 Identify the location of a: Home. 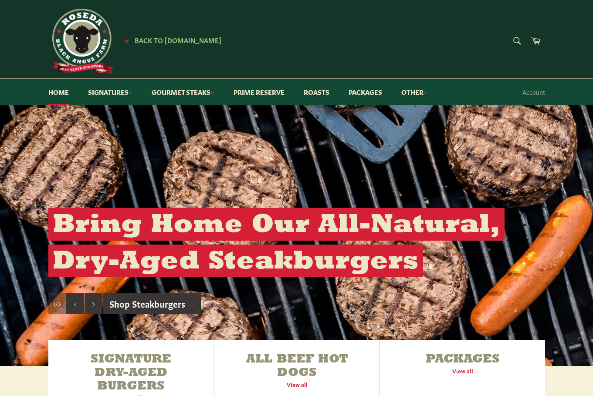
(58, 92).